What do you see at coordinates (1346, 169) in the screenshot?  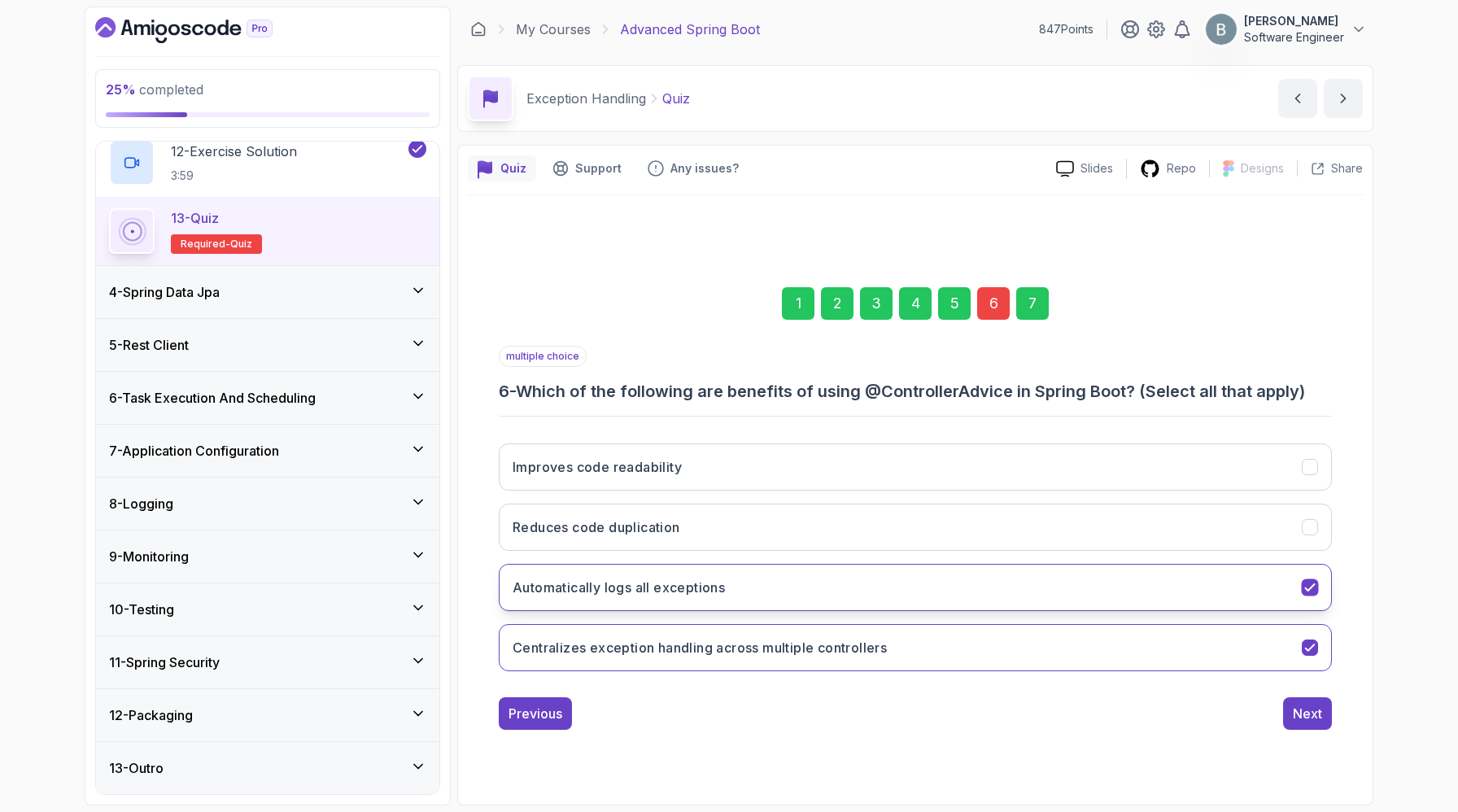 I see `p: Share` at bounding box center [1346, 169].